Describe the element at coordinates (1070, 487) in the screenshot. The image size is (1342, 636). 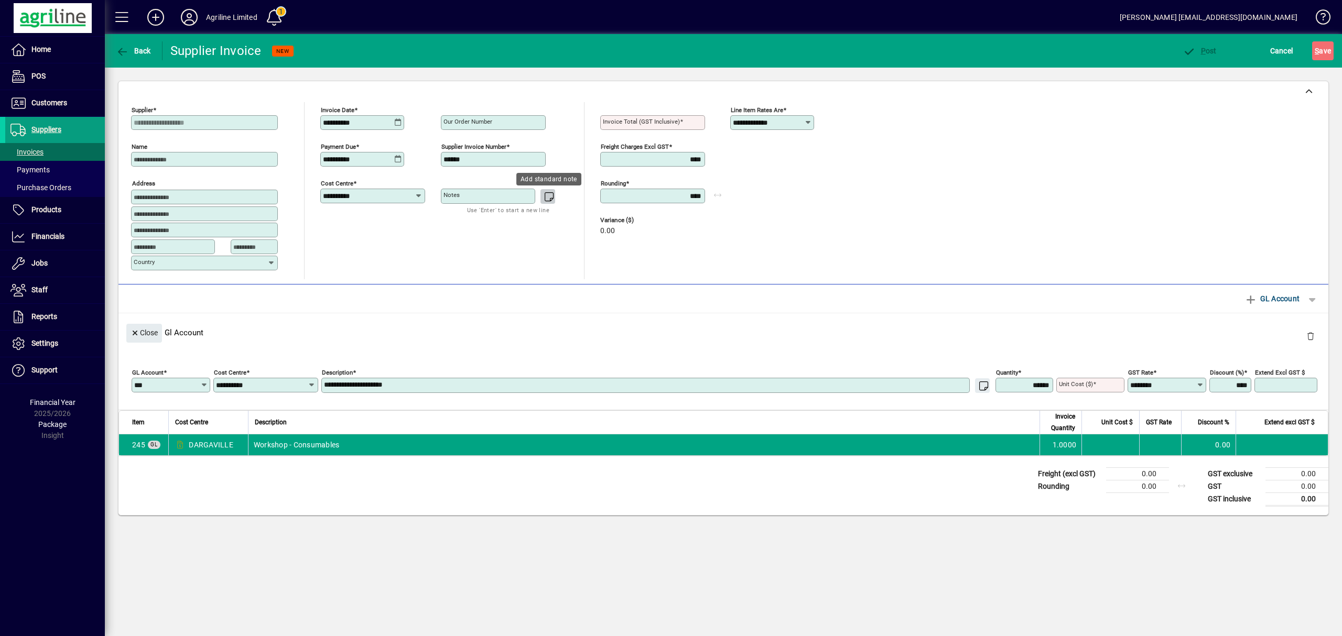
I see `td: Rounding` at that location.